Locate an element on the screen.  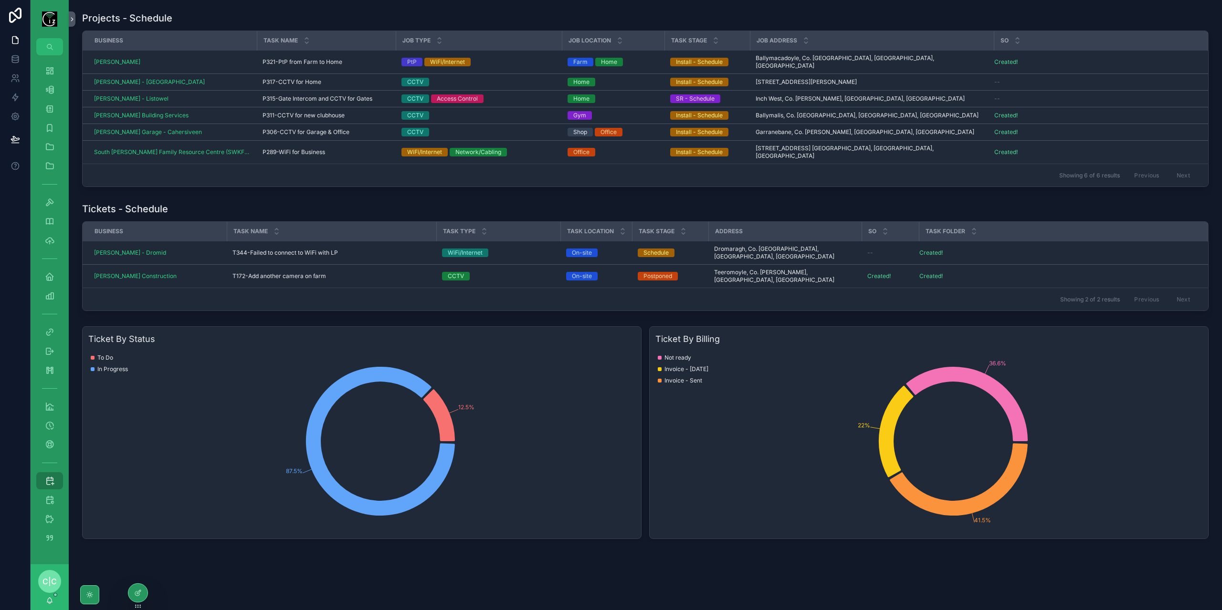
span: C|C is located at coordinates (50, 582).